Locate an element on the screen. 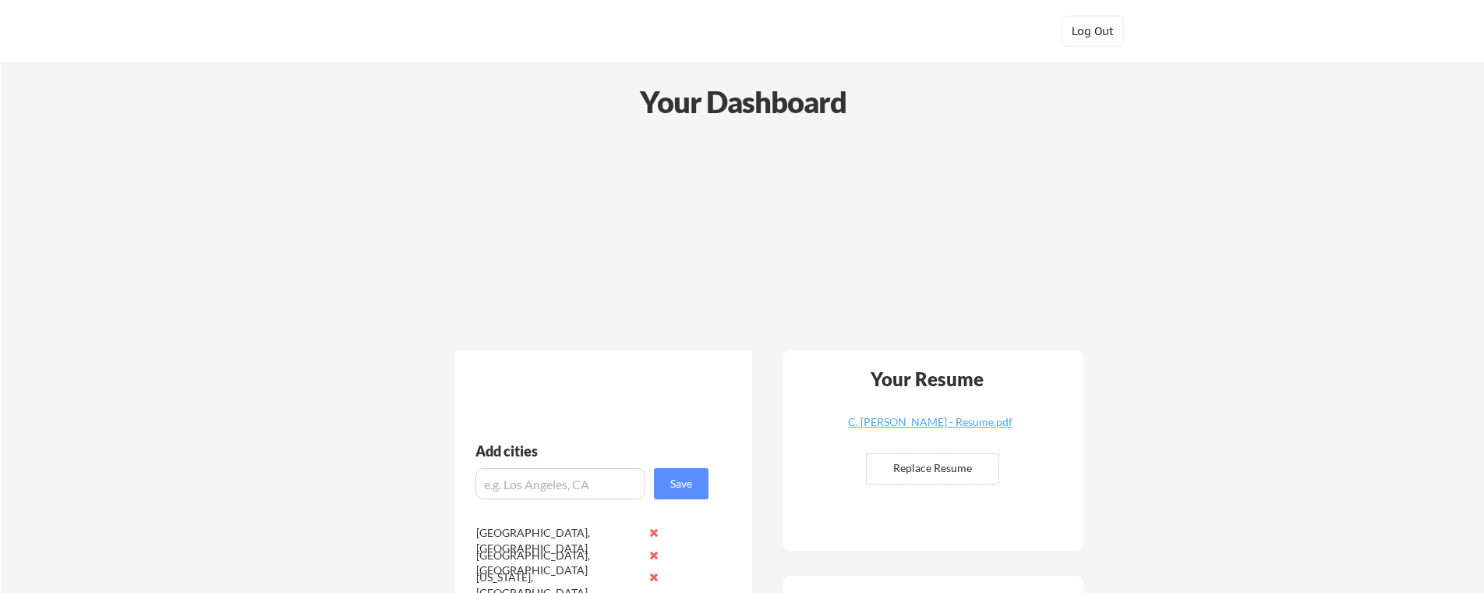 The width and height of the screenshot is (1484, 593). button: Save is located at coordinates (681, 483).